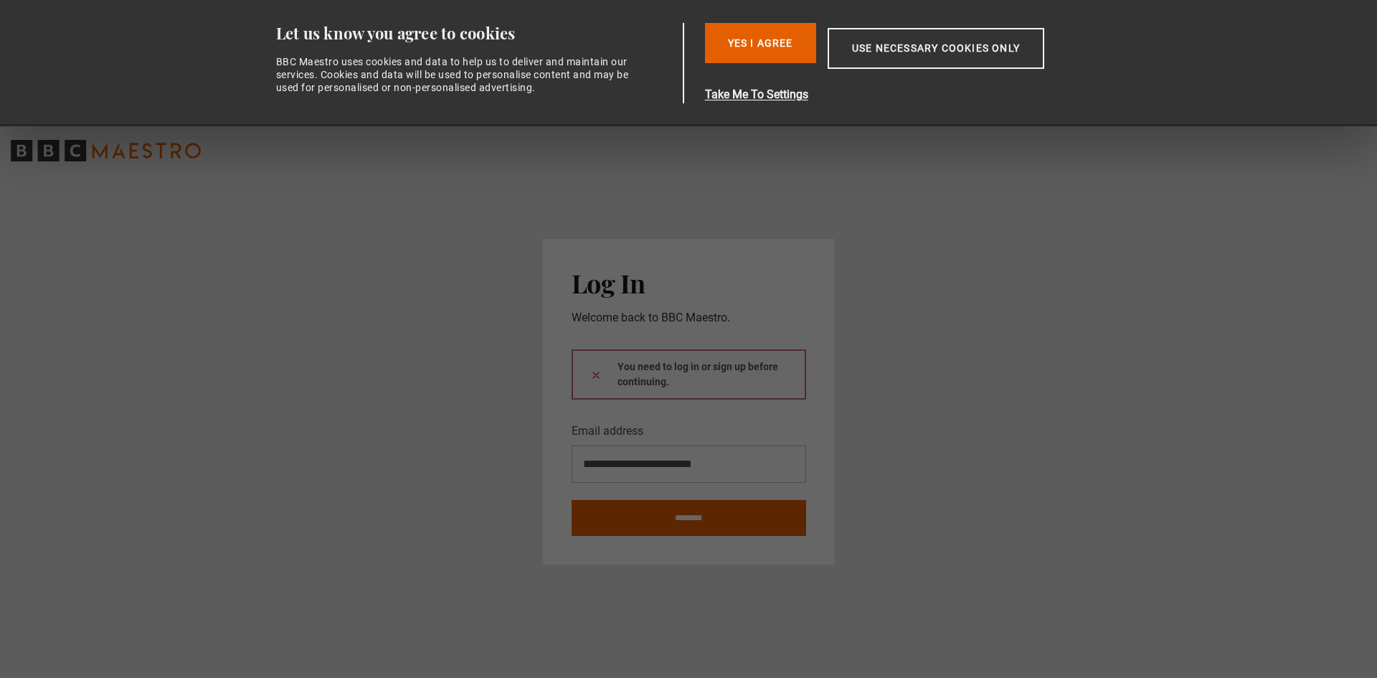  Describe the element at coordinates (936, 48) in the screenshot. I see `button: Use necessary cookies only` at that location.